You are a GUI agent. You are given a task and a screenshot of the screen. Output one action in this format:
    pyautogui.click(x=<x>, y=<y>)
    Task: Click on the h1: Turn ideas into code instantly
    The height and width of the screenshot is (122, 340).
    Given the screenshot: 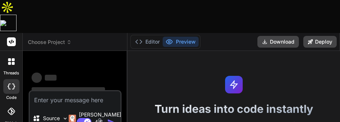 What is the action you would take?
    pyautogui.click(x=234, y=109)
    